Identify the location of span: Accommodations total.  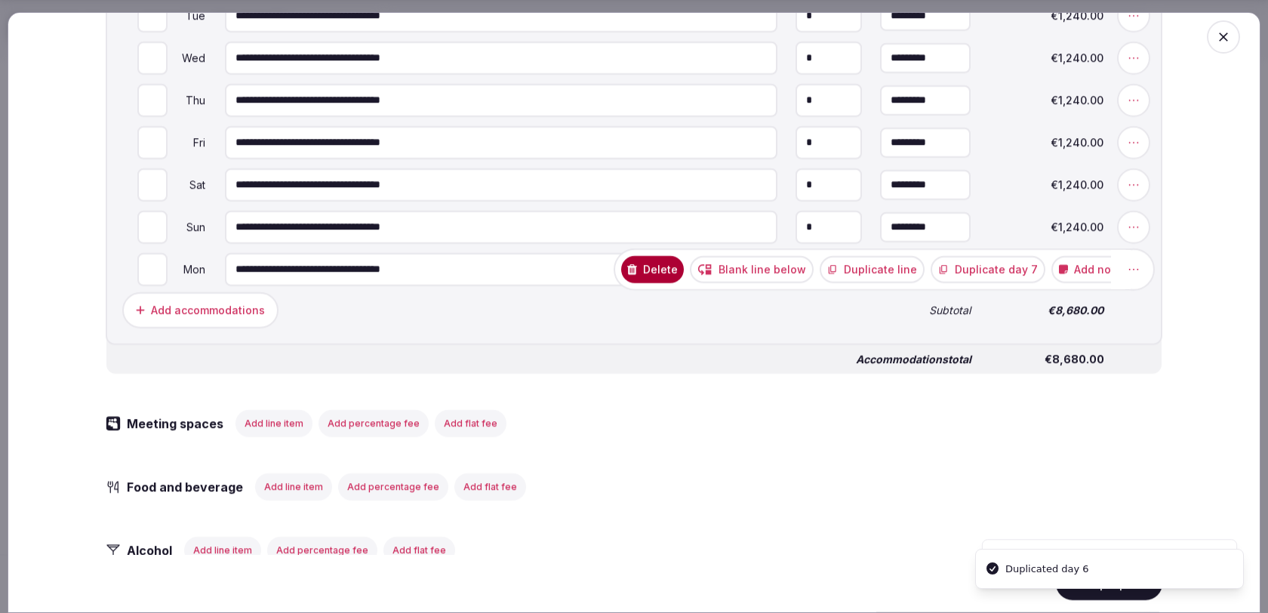
(914, 359).